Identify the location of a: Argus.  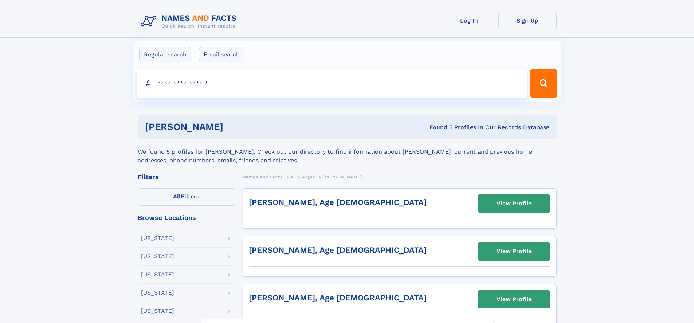
(308, 177).